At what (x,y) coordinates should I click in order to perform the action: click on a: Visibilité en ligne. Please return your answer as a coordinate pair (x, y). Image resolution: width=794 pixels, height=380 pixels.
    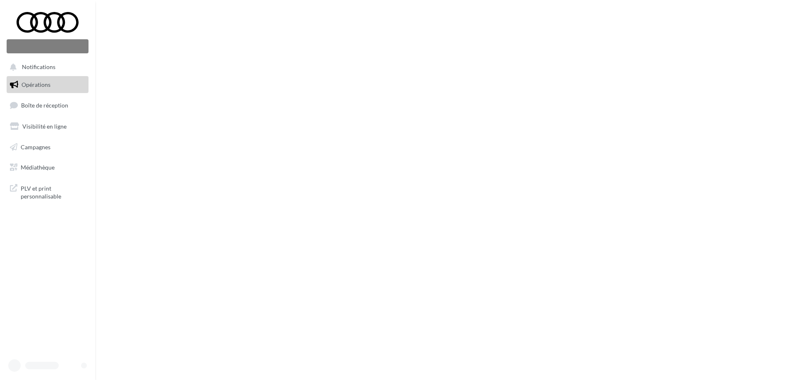
    Looking at the image, I should click on (48, 127).